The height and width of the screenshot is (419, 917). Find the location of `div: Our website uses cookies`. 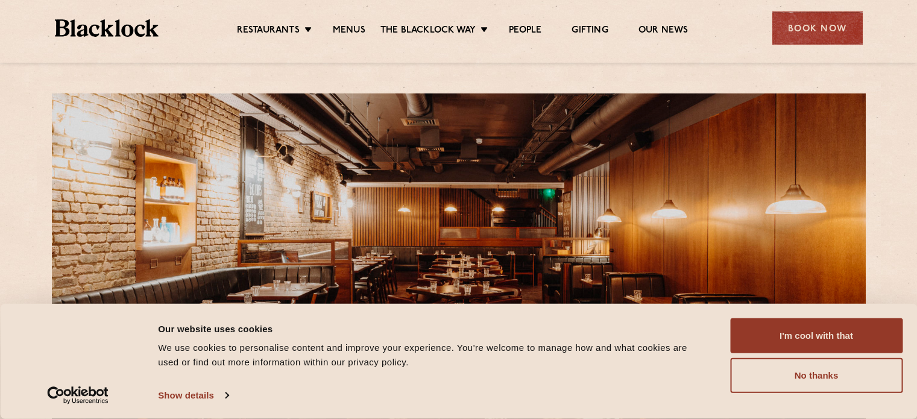

div: Our website uses cookies is located at coordinates (430, 328).